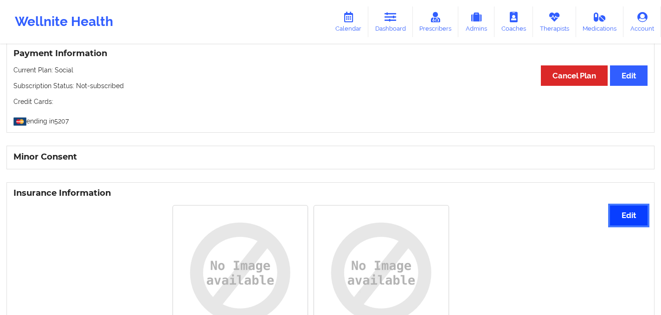 The image size is (661, 315). What do you see at coordinates (330, 157) in the screenshot?
I see `h3: Minor Consent` at bounding box center [330, 157].